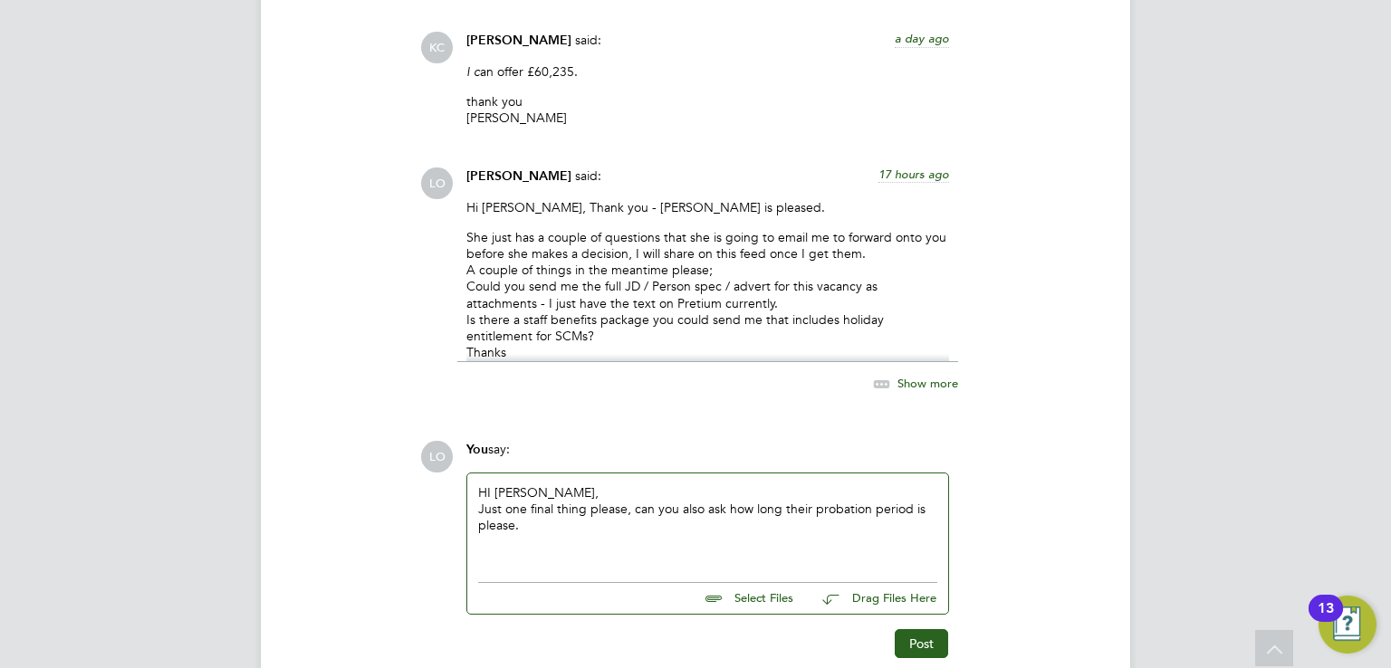  I want to click on span: 17 hours ago, so click(913, 174).